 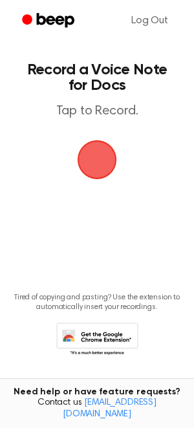 I want to click on span: Contact us, so click(x=97, y=408).